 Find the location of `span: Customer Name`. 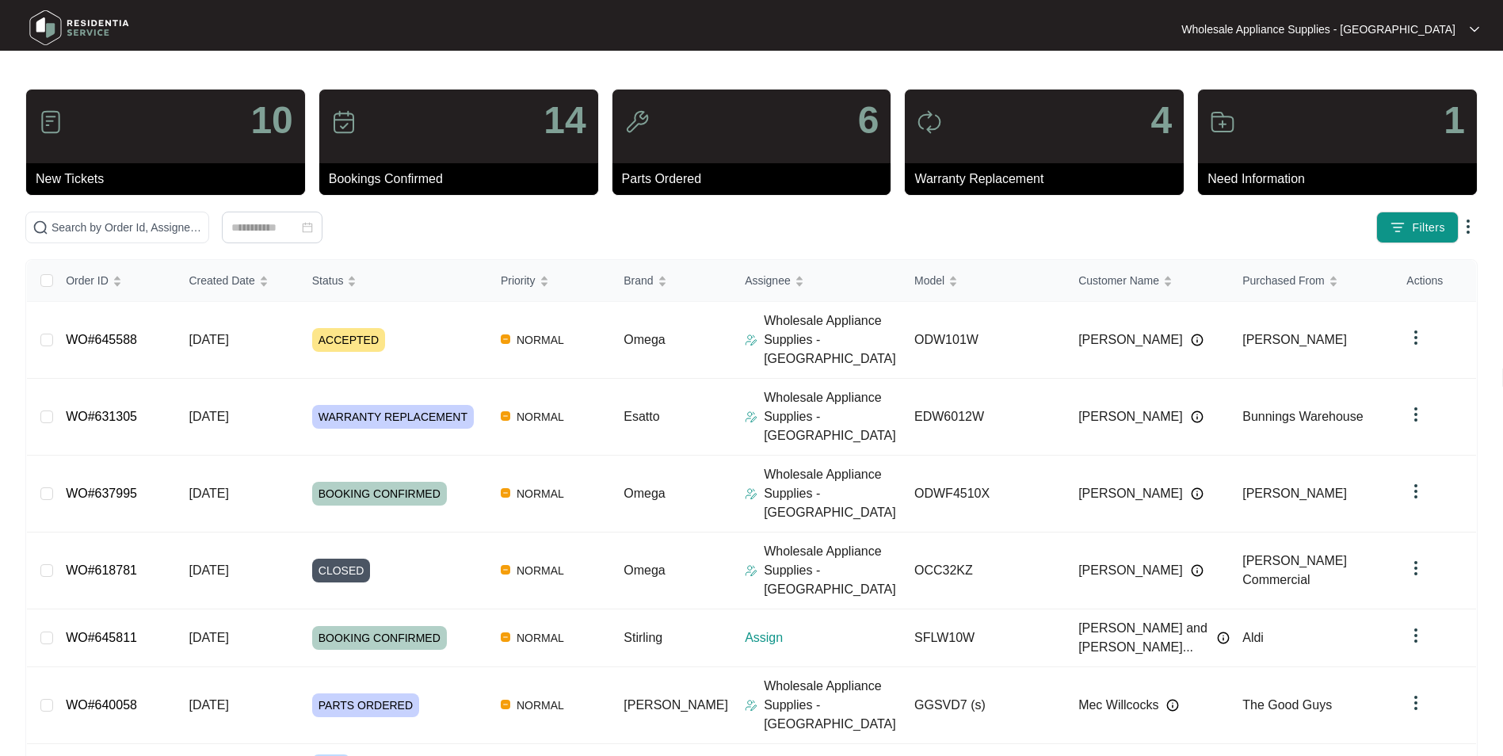

span: Customer Name is located at coordinates (1119, 280).